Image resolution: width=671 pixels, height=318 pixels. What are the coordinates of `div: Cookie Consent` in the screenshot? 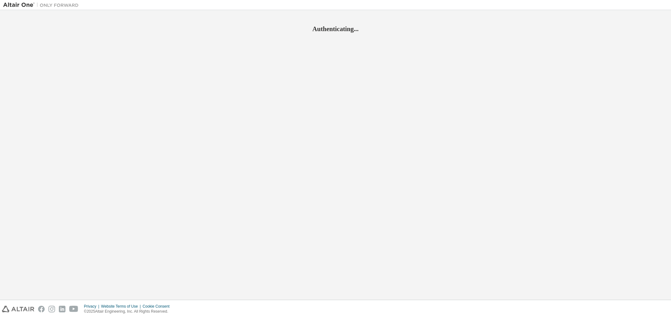 It's located at (158, 307).